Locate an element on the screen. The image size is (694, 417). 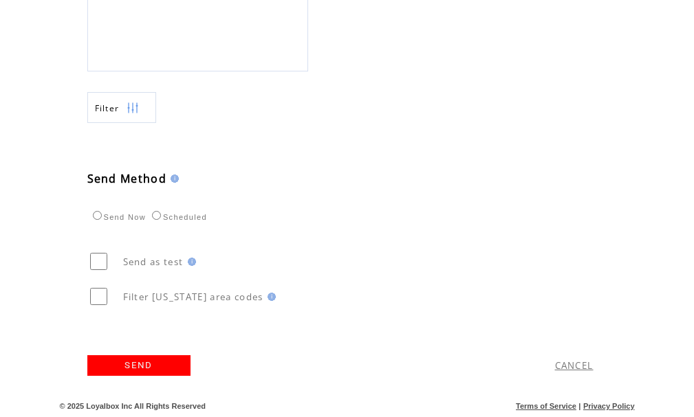
a: Privacy Policy is located at coordinates (608, 406).